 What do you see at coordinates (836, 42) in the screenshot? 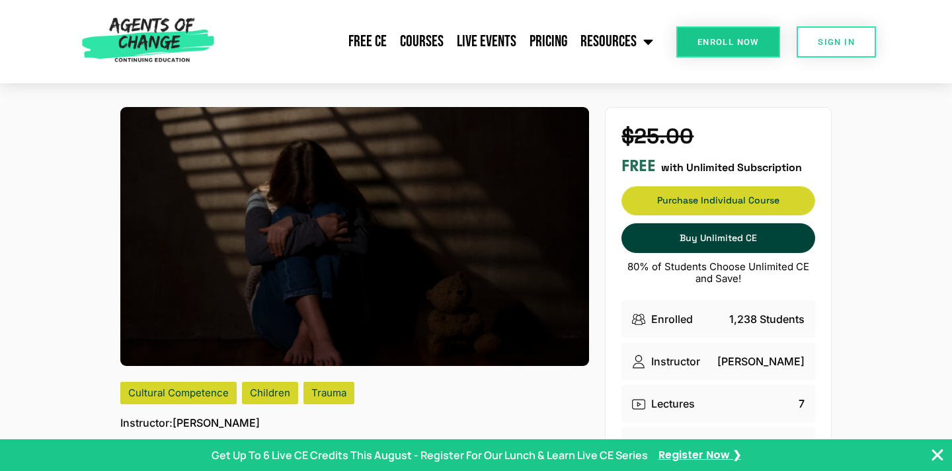
I see `span: SIGN IN` at bounding box center [836, 42].